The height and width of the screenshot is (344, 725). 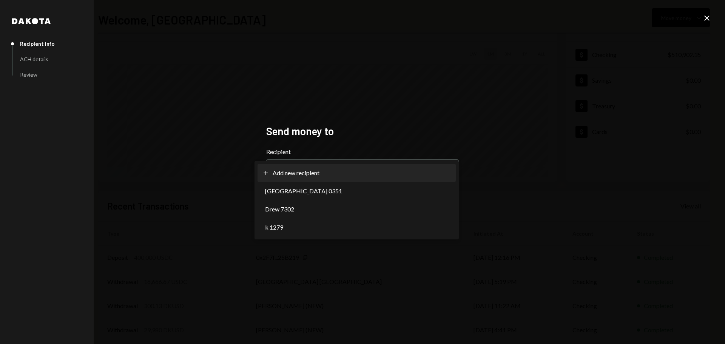 I want to click on div: ACH details, so click(x=34, y=59).